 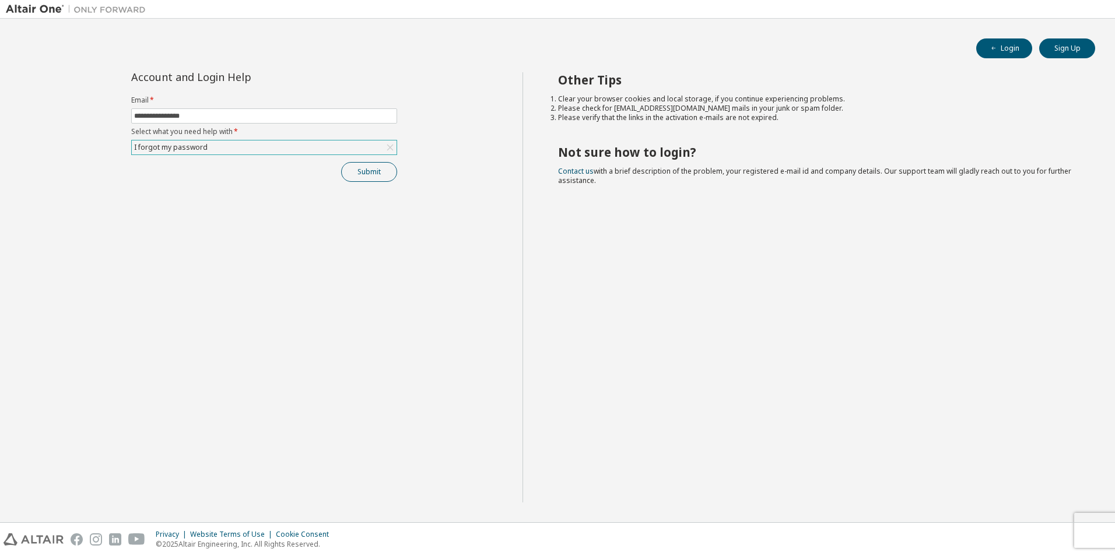 What do you see at coordinates (264, 132) in the screenshot?
I see `label: Select what you need help with` at bounding box center [264, 132].